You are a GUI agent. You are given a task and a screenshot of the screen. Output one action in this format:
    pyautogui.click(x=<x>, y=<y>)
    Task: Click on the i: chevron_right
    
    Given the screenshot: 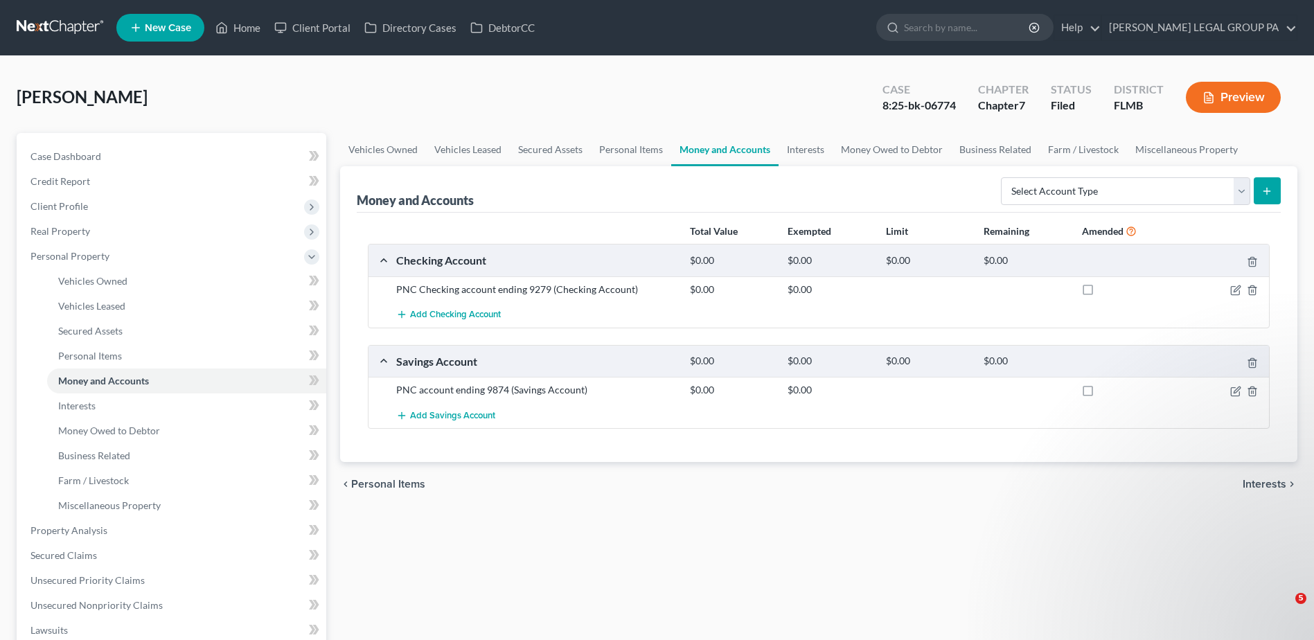 What is the action you would take?
    pyautogui.click(x=1292, y=484)
    